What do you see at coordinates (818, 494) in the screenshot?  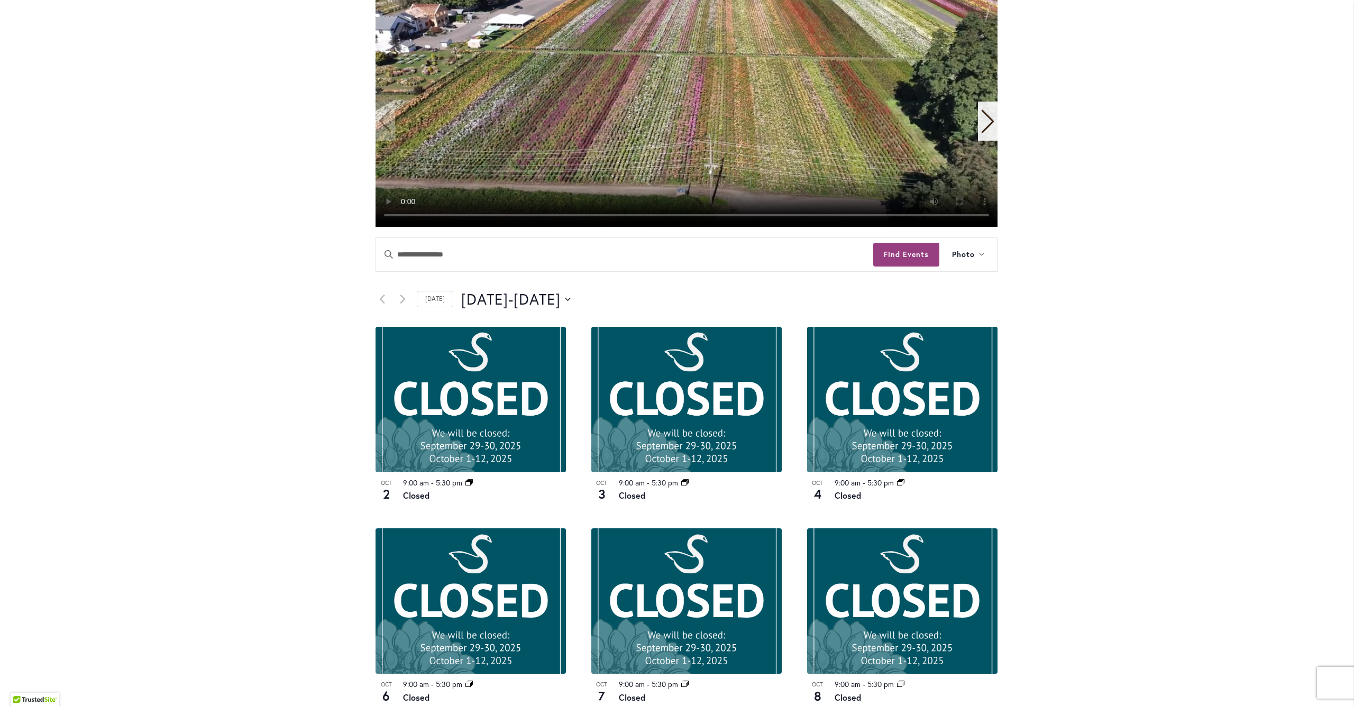 I see `span: 4` at bounding box center [818, 494].